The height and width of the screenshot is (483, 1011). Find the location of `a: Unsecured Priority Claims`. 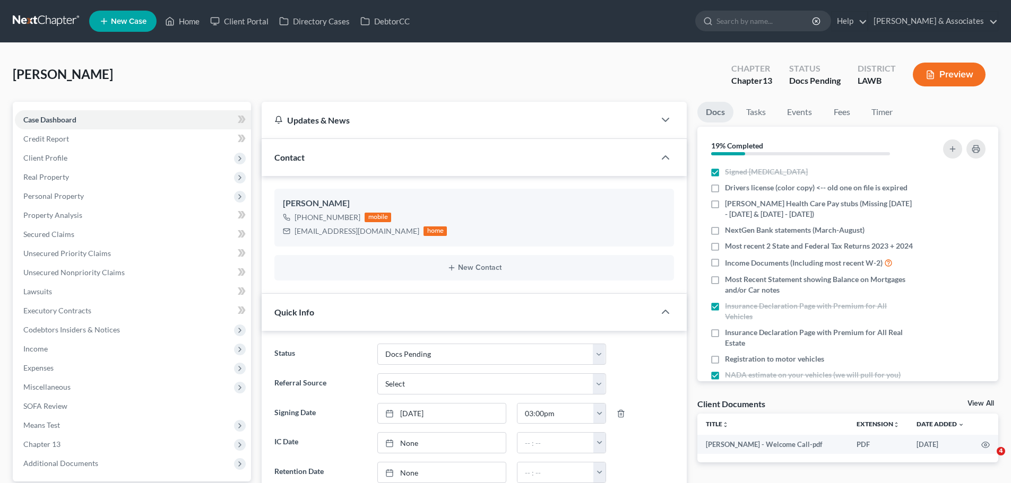

a: Unsecured Priority Claims is located at coordinates (133, 254).